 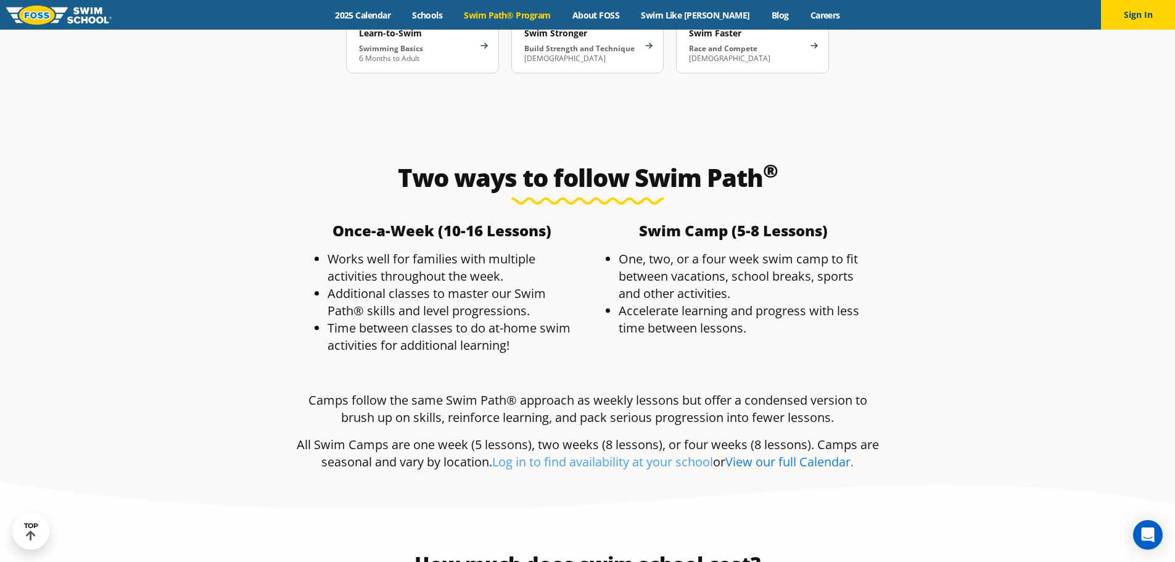 What do you see at coordinates (790, 461) in the screenshot?
I see `a: View our full Calendar.` at bounding box center [790, 461].